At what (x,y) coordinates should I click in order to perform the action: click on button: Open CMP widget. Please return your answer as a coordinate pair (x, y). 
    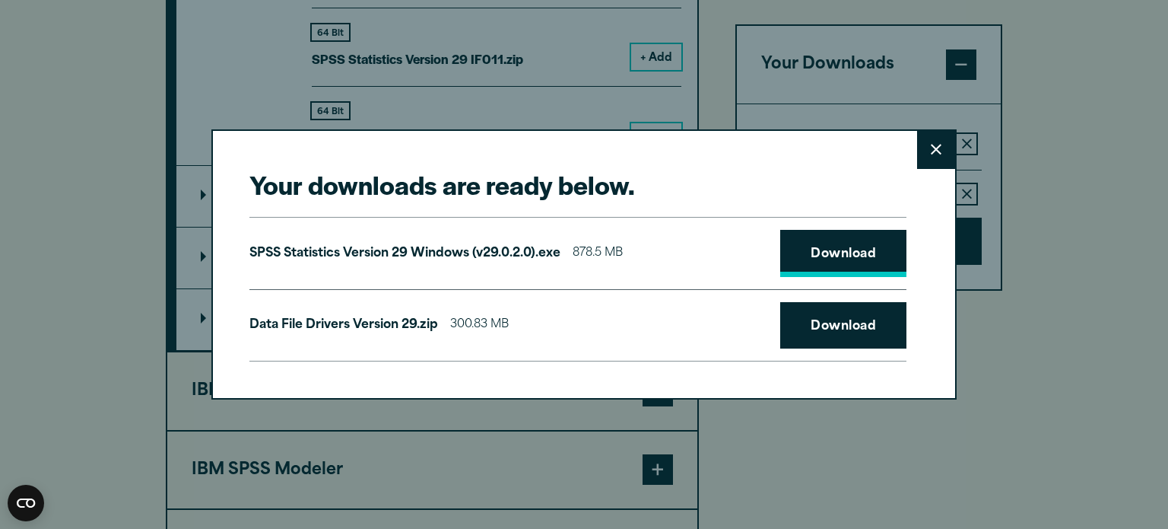
    Looking at the image, I should click on (26, 503).